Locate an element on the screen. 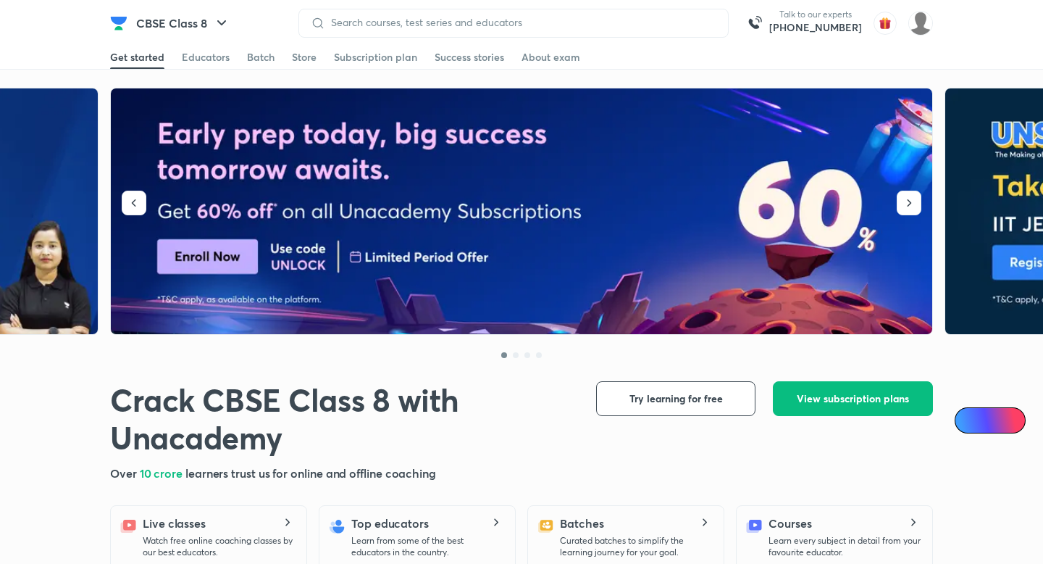 The height and width of the screenshot is (564, 1043). a: Educators is located at coordinates (206, 57).